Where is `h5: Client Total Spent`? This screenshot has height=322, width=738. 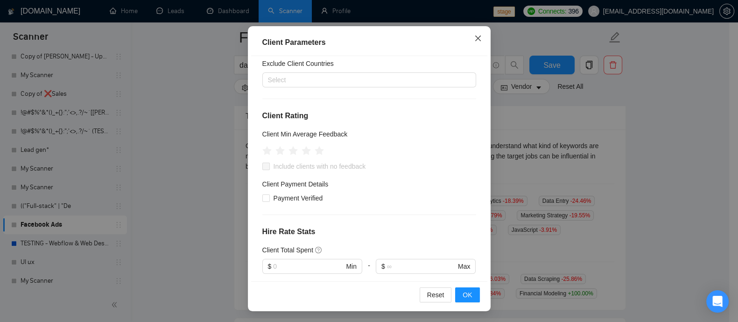 h5: Client Total Spent is located at coordinates (288, 250).